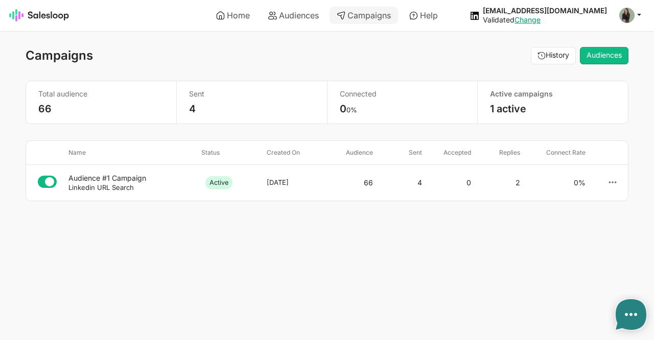 This screenshot has width=654, height=340. I want to click on small: Linkedin URL Search, so click(101, 188).